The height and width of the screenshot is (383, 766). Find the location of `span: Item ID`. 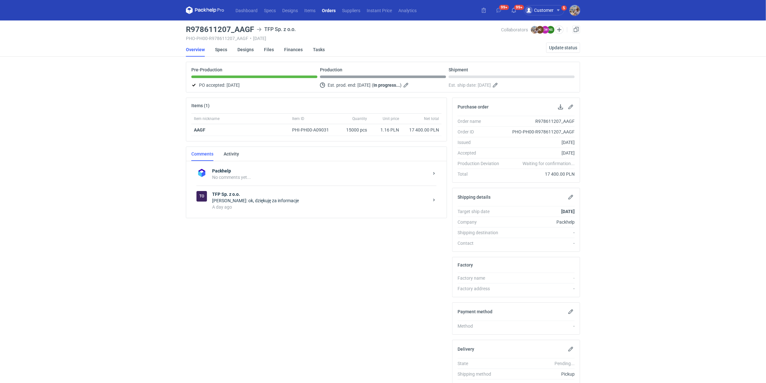

span: Item ID is located at coordinates (298, 119).